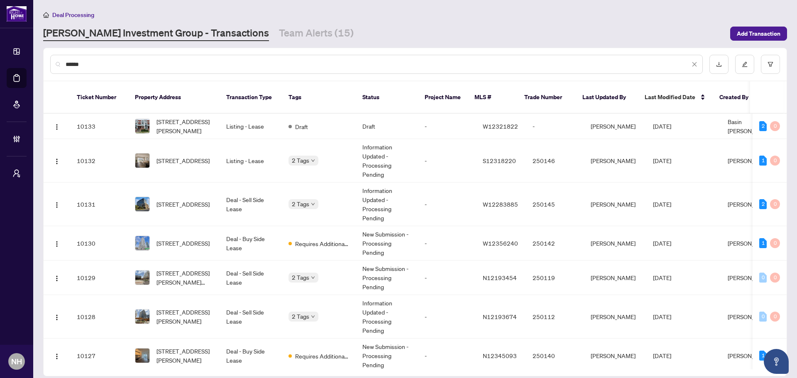  What do you see at coordinates (607, 97) in the screenshot?
I see `th: Last Updated By` at bounding box center [607, 97].